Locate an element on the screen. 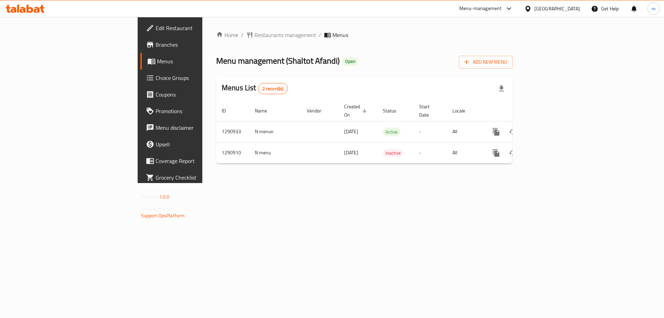  button: Add New Menu is located at coordinates (486, 62).